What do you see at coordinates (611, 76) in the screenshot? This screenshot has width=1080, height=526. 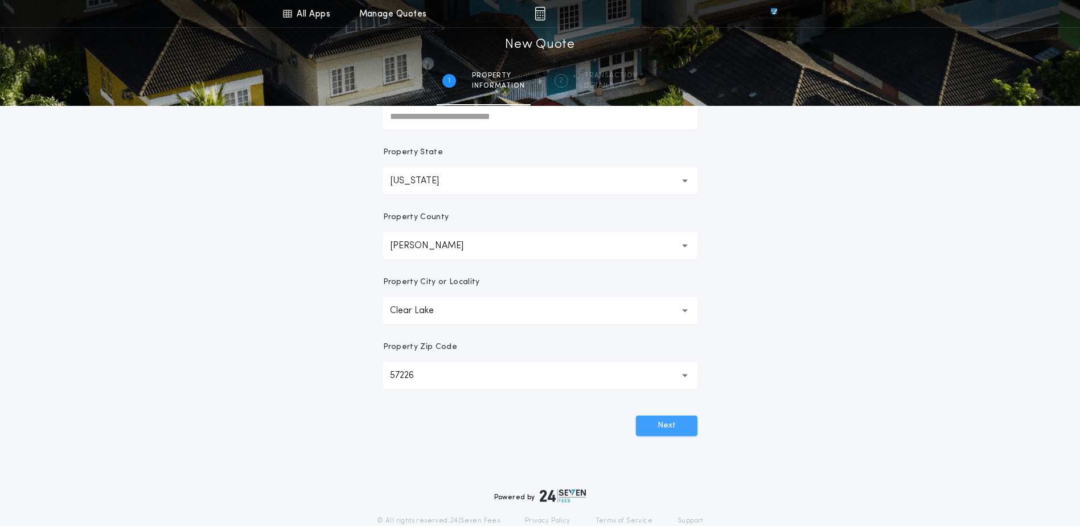 I see `span: Transaction` at bounding box center [611, 76].